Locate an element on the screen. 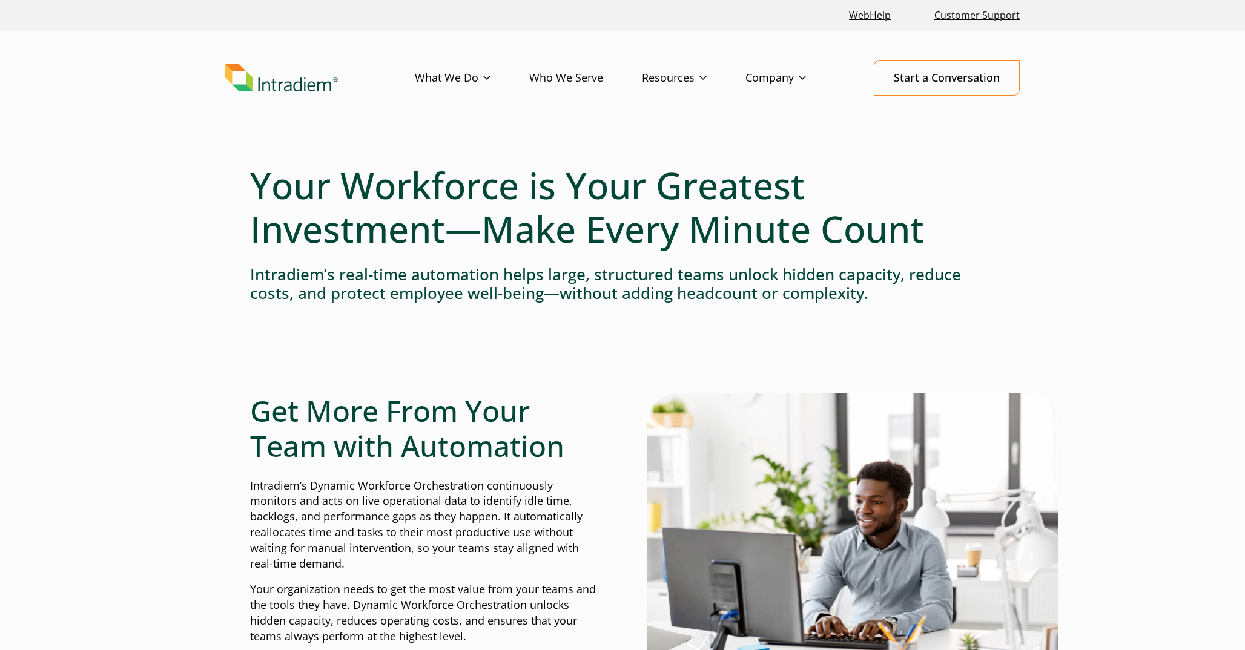 This screenshot has height=650, width=1245. a: Company is located at coordinates (795, 78).